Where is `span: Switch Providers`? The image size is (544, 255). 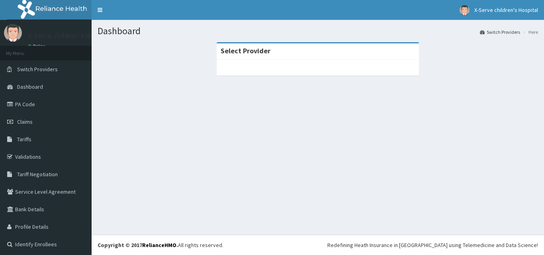
span: Switch Providers is located at coordinates (37, 69).